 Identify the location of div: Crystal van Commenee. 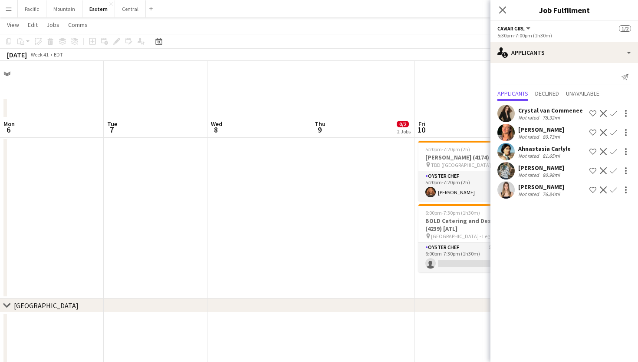
(551, 110).